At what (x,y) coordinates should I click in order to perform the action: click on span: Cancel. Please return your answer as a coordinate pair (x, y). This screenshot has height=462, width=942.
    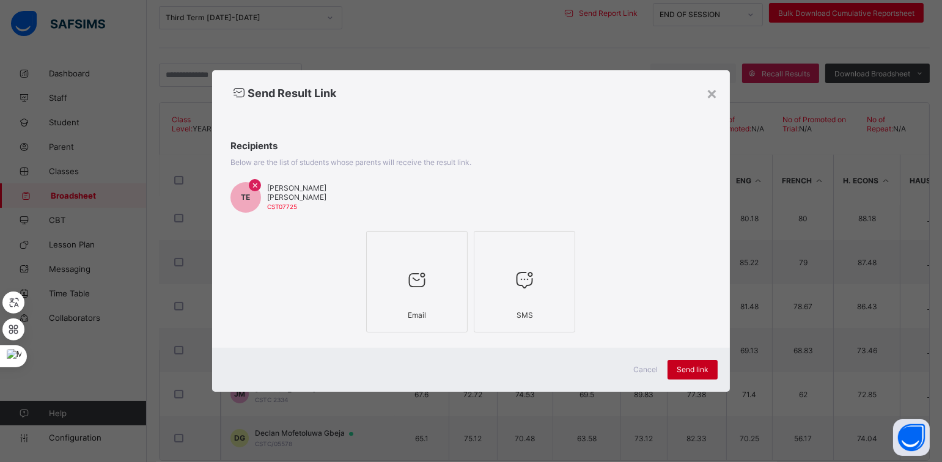
    Looking at the image, I should click on (646, 369).